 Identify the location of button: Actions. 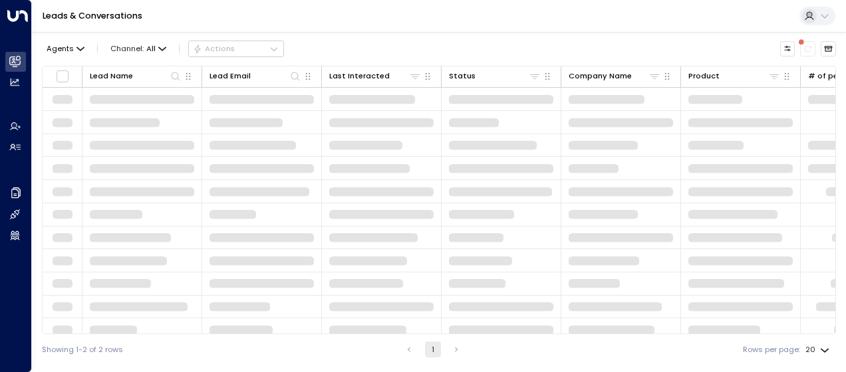
(236, 49).